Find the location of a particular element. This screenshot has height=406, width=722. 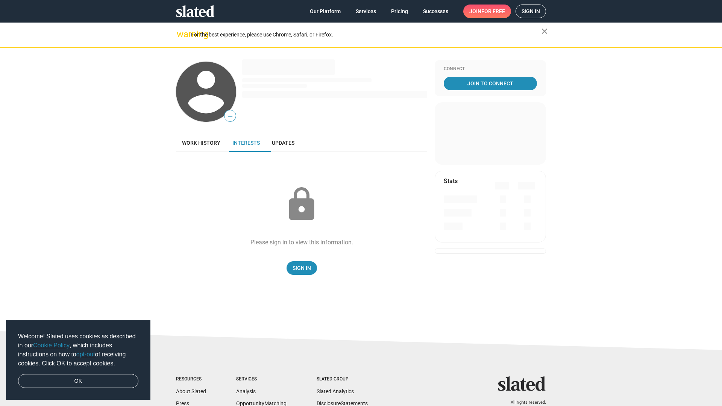

a: Interests is located at coordinates (246, 143).